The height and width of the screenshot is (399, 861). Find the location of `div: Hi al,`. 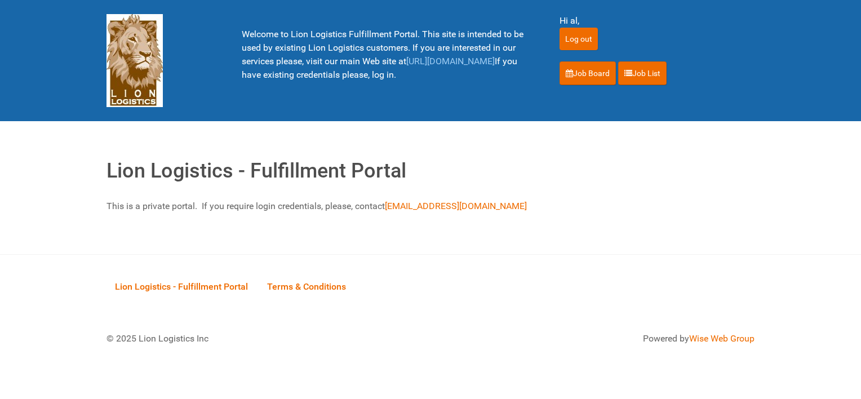

div: Hi al, is located at coordinates (657, 21).